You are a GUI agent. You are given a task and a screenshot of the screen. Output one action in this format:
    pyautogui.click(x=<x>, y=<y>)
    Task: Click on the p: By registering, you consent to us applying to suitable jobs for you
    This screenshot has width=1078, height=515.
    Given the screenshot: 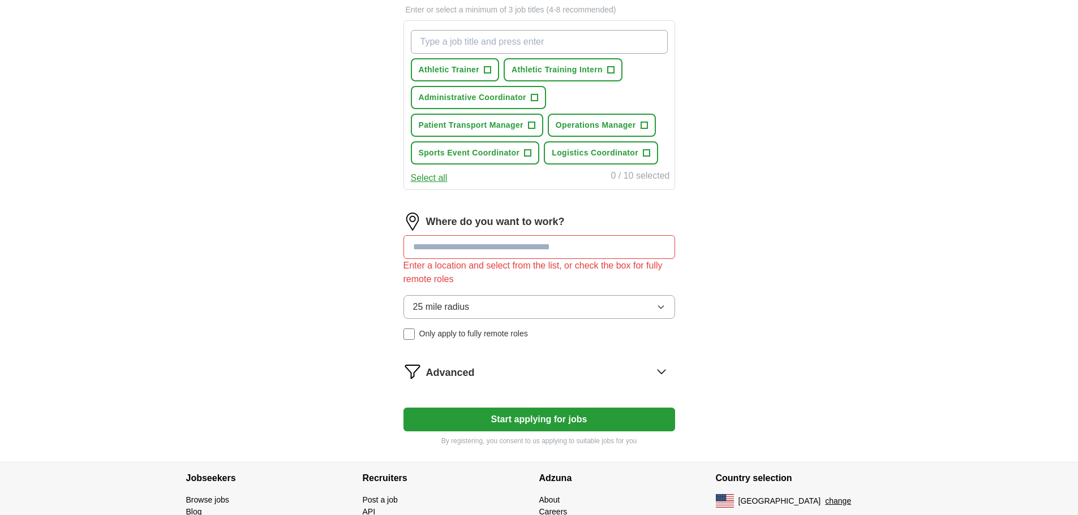 What is the action you would take?
    pyautogui.click(x=539, y=441)
    